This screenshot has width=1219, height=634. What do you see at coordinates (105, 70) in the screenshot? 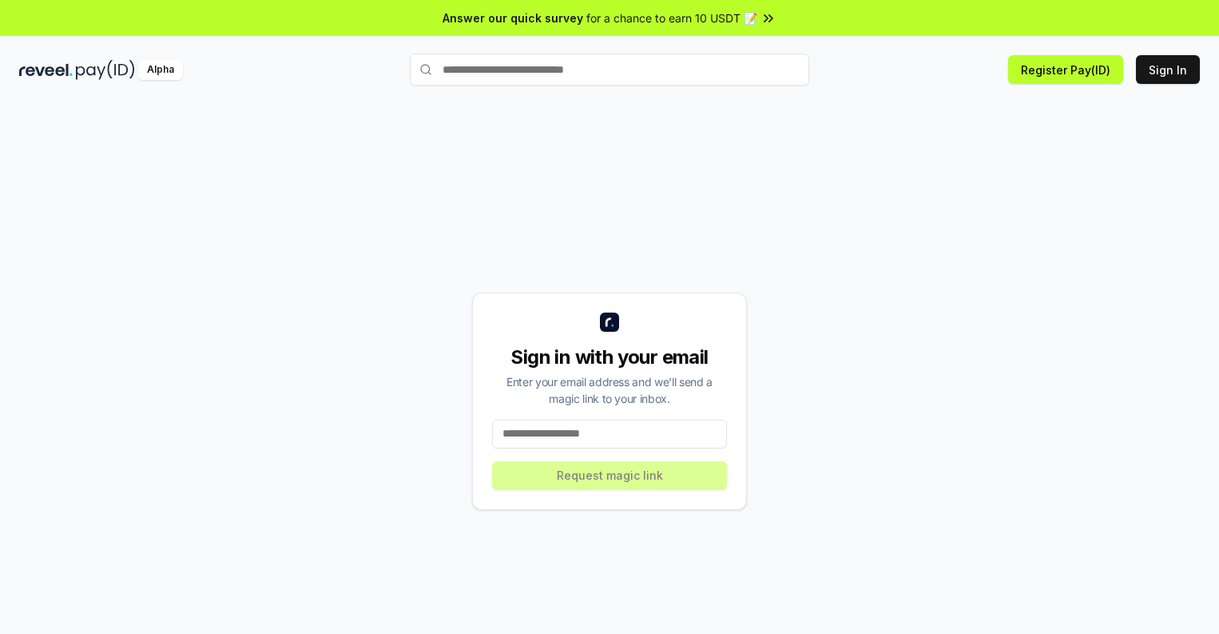
I see `img: pay_id` at bounding box center [105, 70].